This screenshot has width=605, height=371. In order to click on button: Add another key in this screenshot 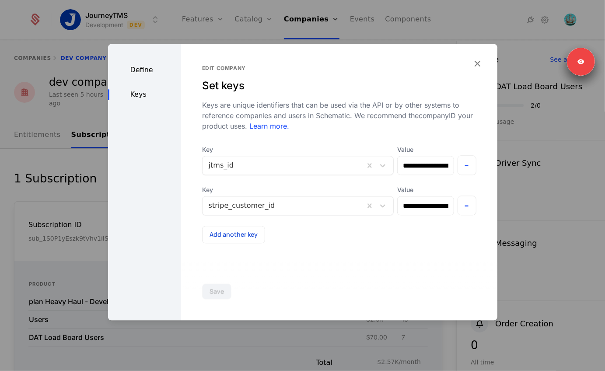, I will do `click(234, 235)`.